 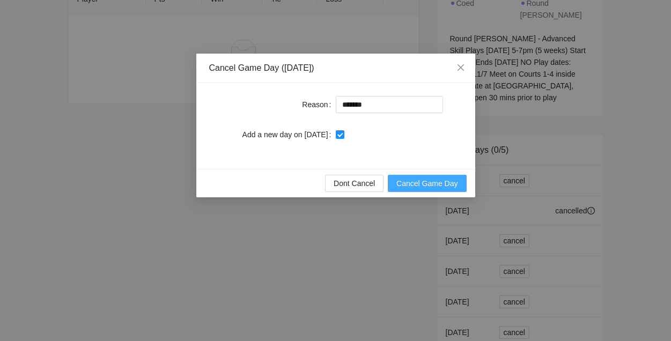 What do you see at coordinates (461, 68) in the screenshot?
I see `button: Close` at bounding box center [461, 68].